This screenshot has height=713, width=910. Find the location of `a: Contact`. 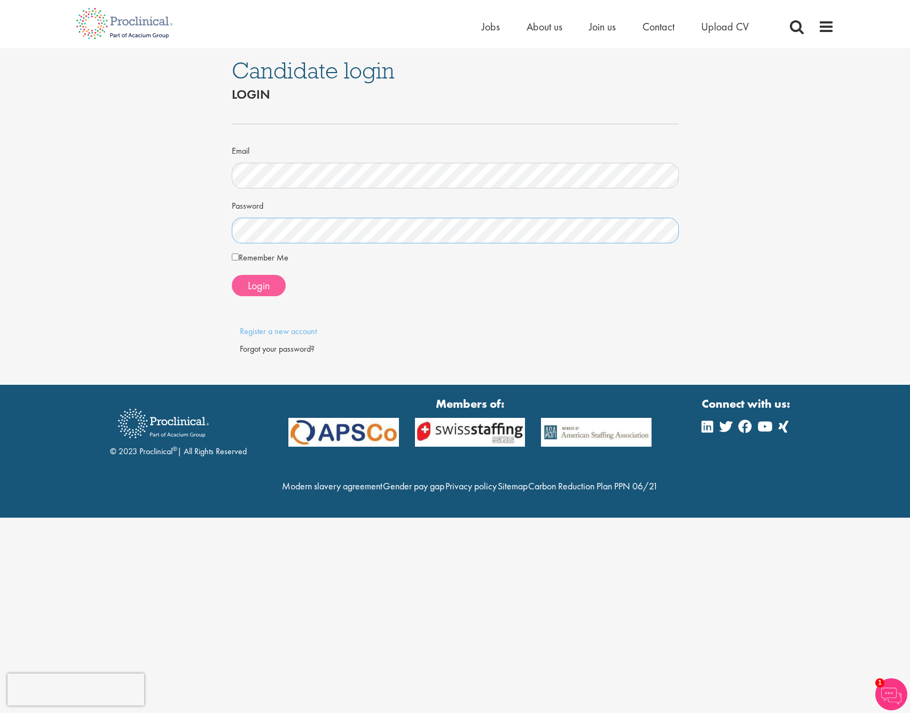

a: Contact is located at coordinates (658, 27).